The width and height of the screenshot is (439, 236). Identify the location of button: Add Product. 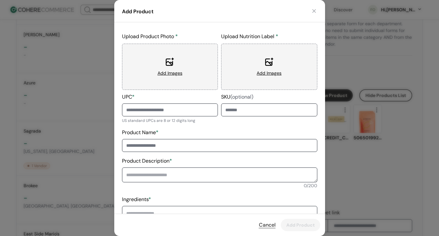
(301, 225).